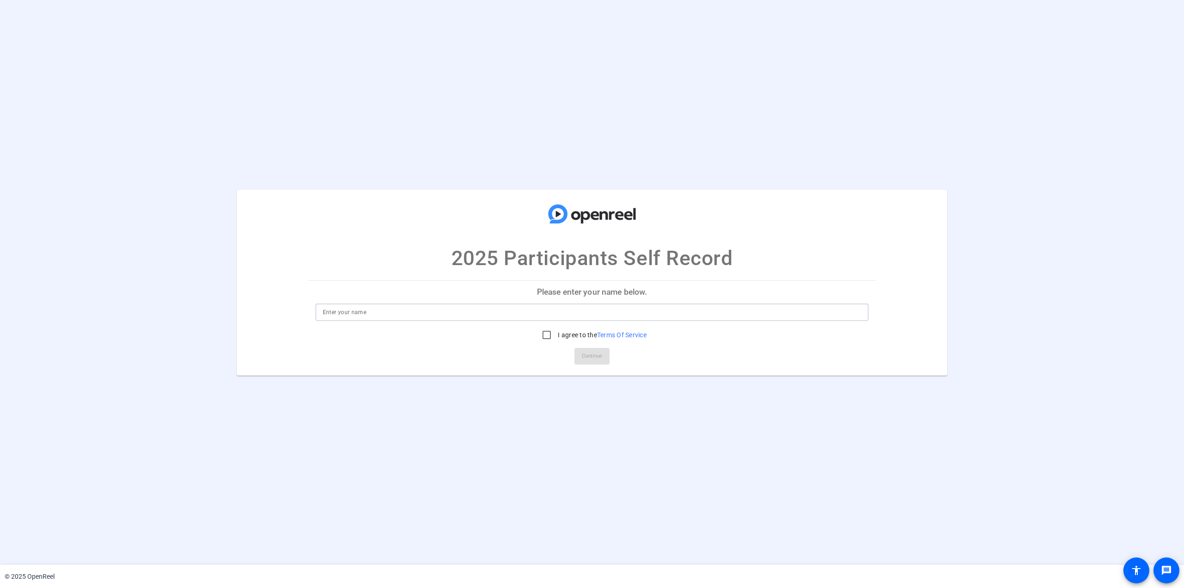 The width and height of the screenshot is (1184, 588). Describe the element at coordinates (592, 312) in the screenshot. I see `input: Enter your name` at that location.